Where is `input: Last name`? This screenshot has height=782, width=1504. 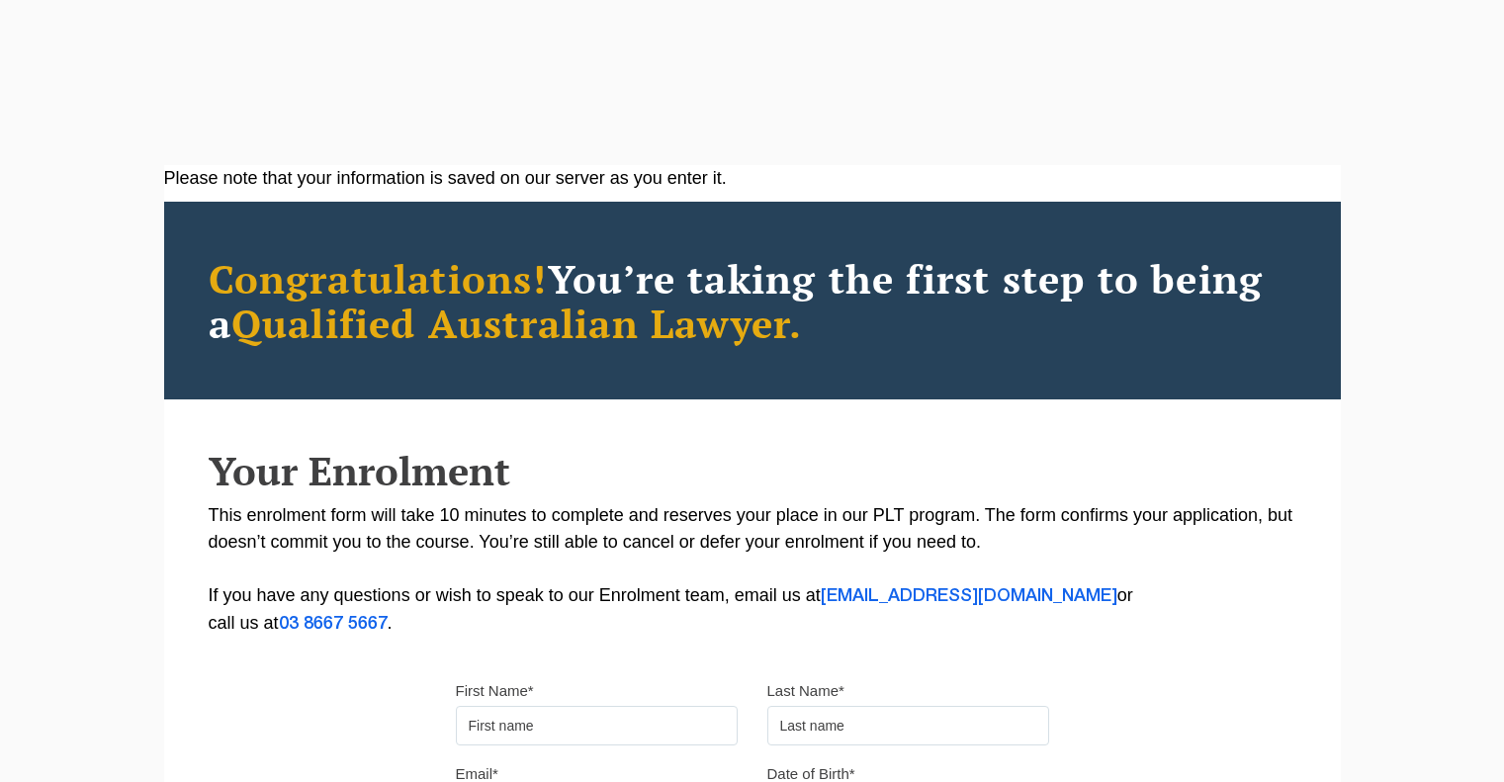
input: Last name is located at coordinates (908, 726).